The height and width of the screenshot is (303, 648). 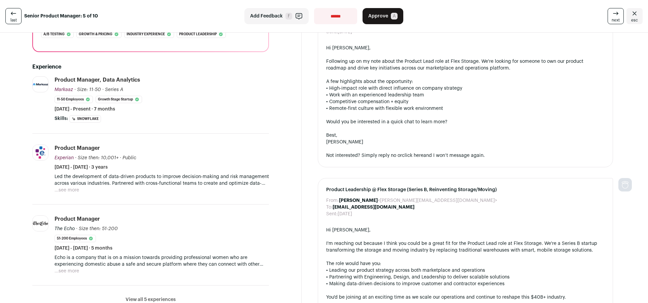 What do you see at coordinates (276, 16) in the screenshot?
I see `button: Add Feedback F` at bounding box center [276, 16].